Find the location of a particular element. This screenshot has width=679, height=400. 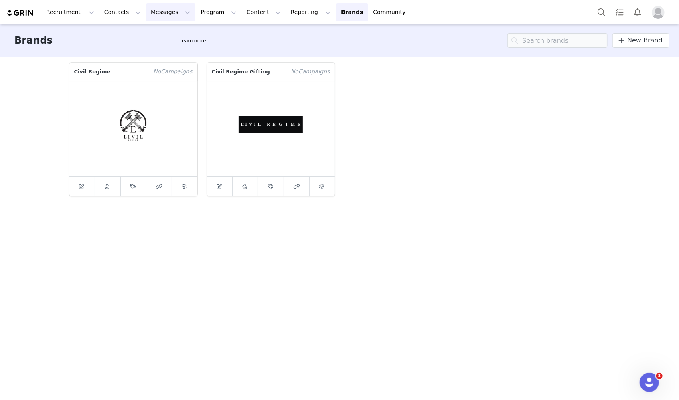

div: Tooltip anchor is located at coordinates (192, 41).